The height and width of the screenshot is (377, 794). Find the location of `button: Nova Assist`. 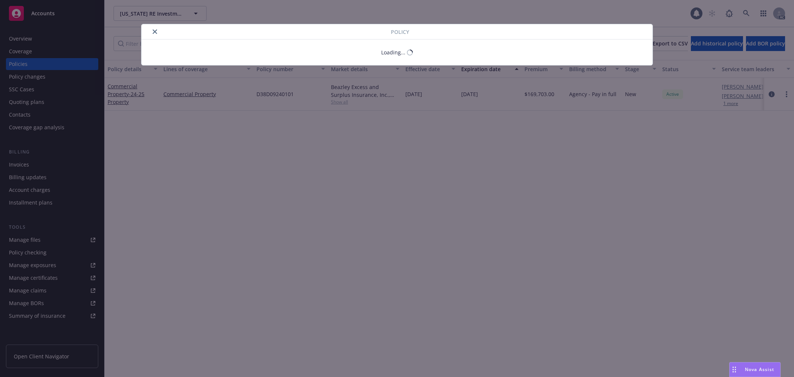

button: Nova Assist is located at coordinates (755, 369).